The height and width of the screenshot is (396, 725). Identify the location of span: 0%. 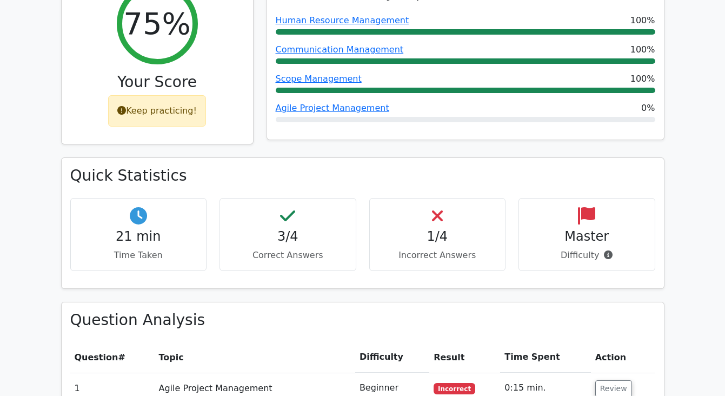
(648, 108).